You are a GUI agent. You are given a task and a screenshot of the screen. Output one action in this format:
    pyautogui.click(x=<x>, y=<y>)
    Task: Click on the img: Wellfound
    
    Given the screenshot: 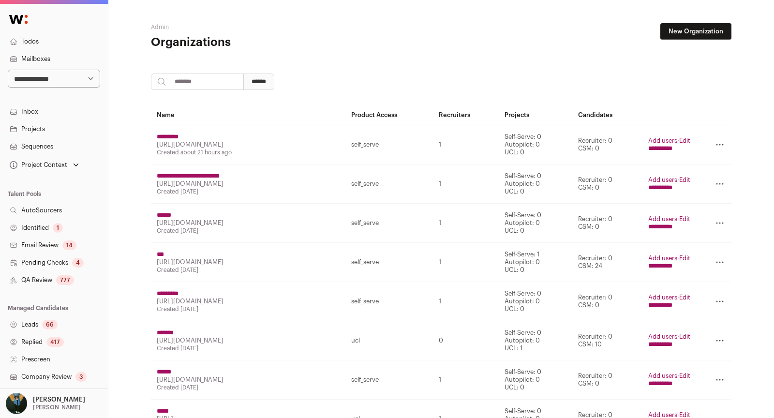 What is the action you would take?
    pyautogui.click(x=18, y=19)
    